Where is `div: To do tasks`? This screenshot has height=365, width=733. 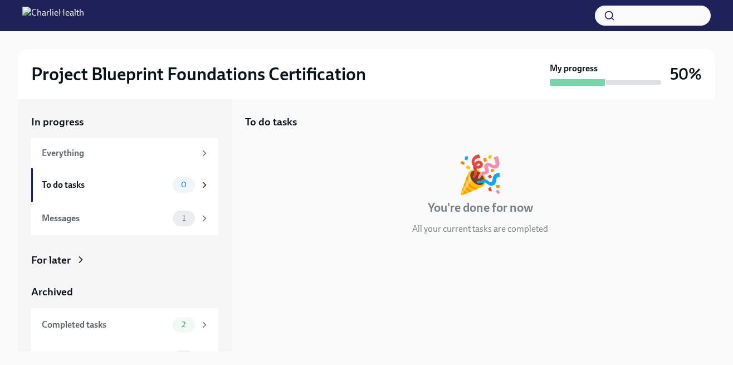
div: To do tasks is located at coordinates (105, 185).